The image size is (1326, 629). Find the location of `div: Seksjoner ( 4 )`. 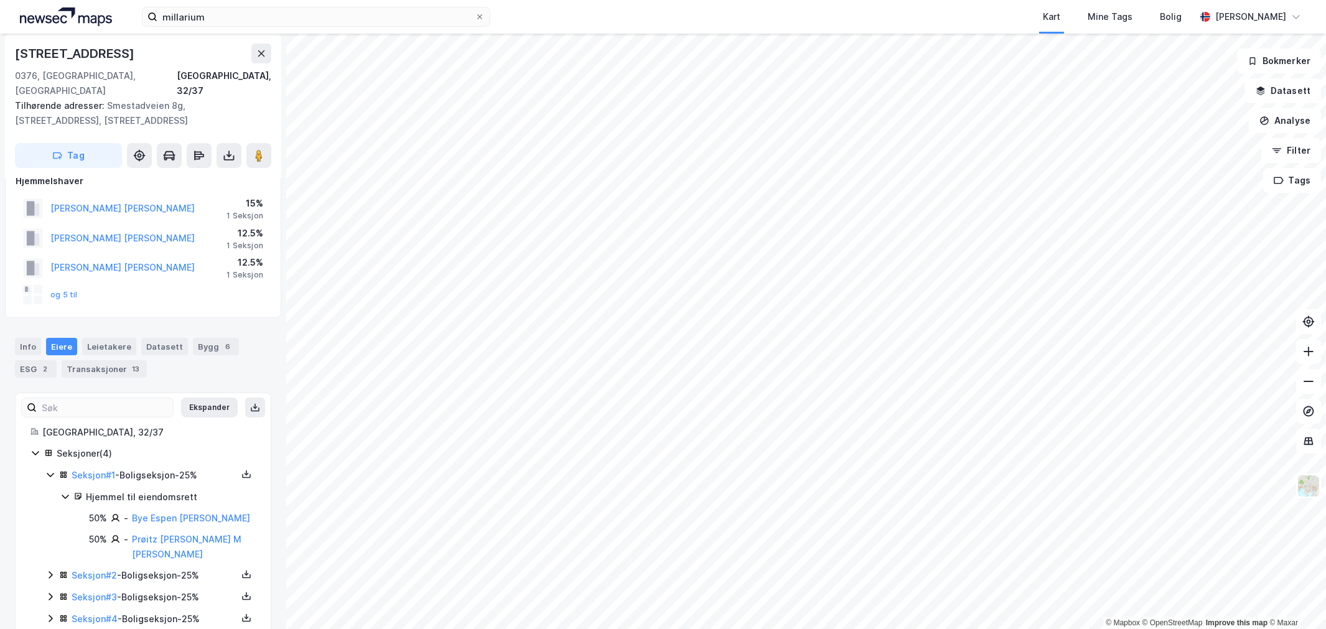

div: Seksjoner ( 4 ) is located at coordinates (156, 454).